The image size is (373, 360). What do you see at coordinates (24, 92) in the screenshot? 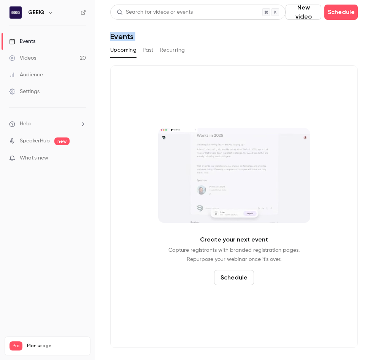
I see `div: Settings` at bounding box center [24, 92].